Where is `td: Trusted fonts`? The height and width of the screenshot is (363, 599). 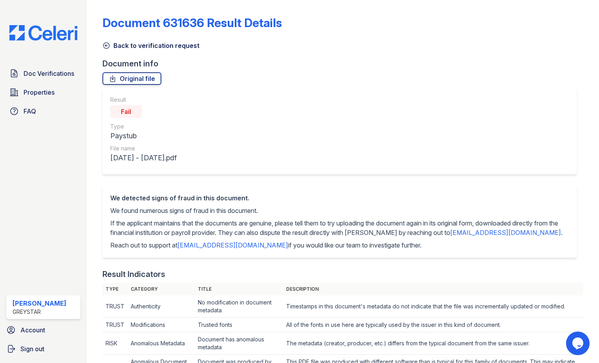
td: Trusted fonts is located at coordinates (239, 325).